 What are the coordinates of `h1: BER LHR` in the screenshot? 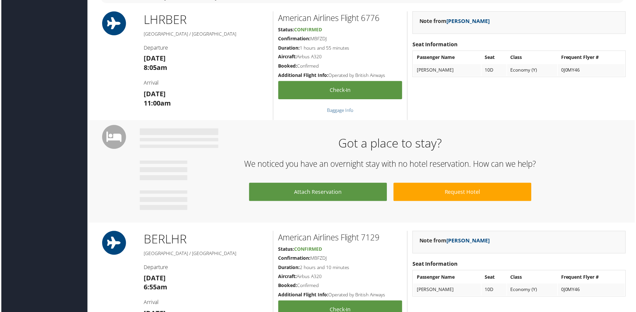 It's located at (205, 240).